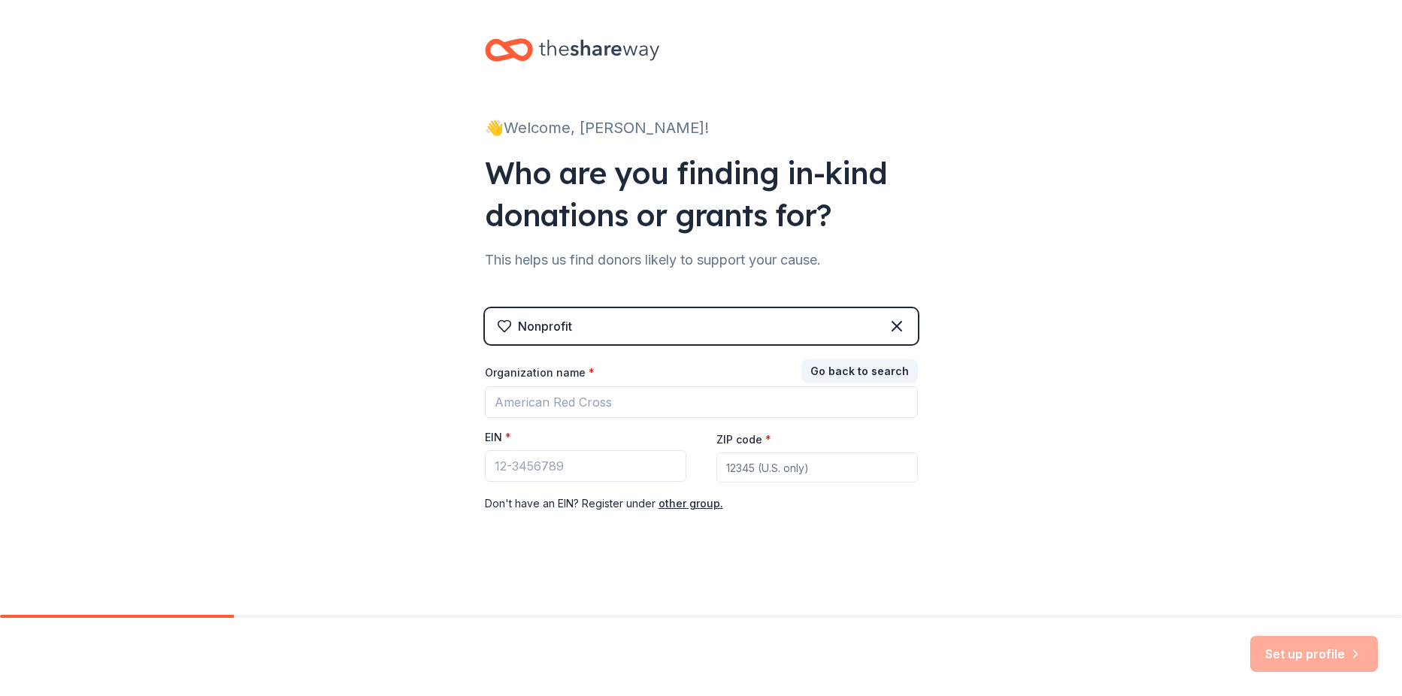 This screenshot has height=696, width=1402. What do you see at coordinates (540, 373) in the screenshot?
I see `label: Organization name` at bounding box center [540, 373].